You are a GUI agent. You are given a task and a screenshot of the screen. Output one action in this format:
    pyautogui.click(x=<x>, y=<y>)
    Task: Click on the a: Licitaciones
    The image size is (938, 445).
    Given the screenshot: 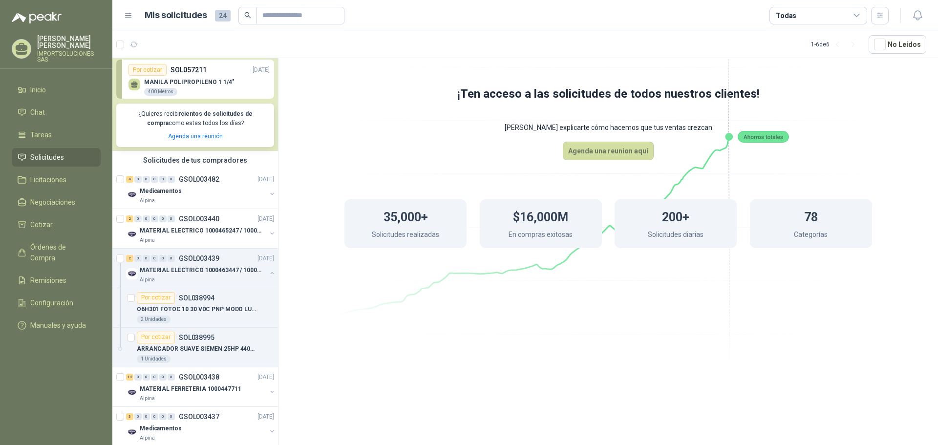 What is the action you would take?
    pyautogui.click(x=56, y=180)
    